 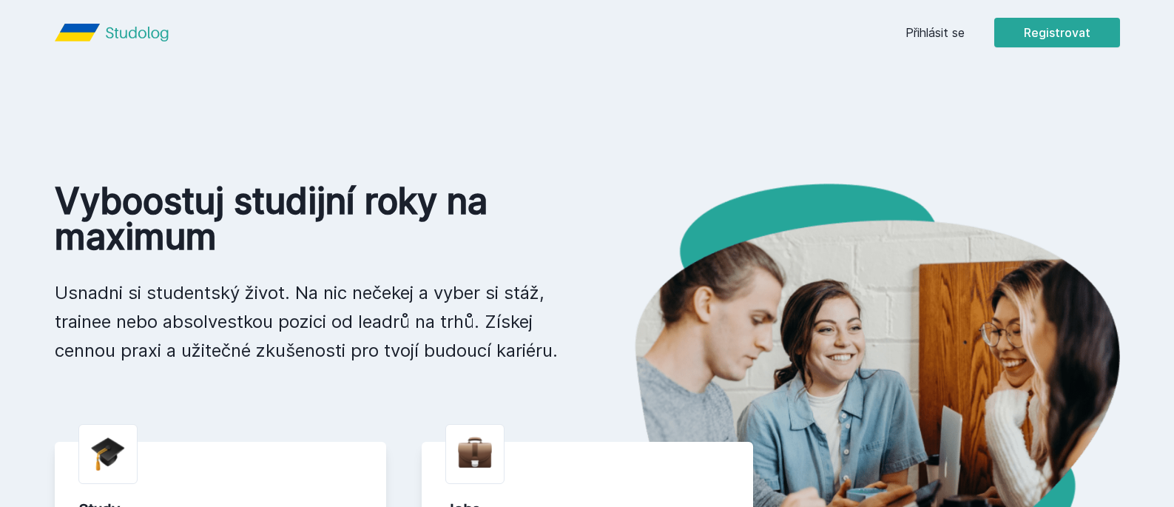 I want to click on img: graduation-cap.png, so click(x=108, y=454).